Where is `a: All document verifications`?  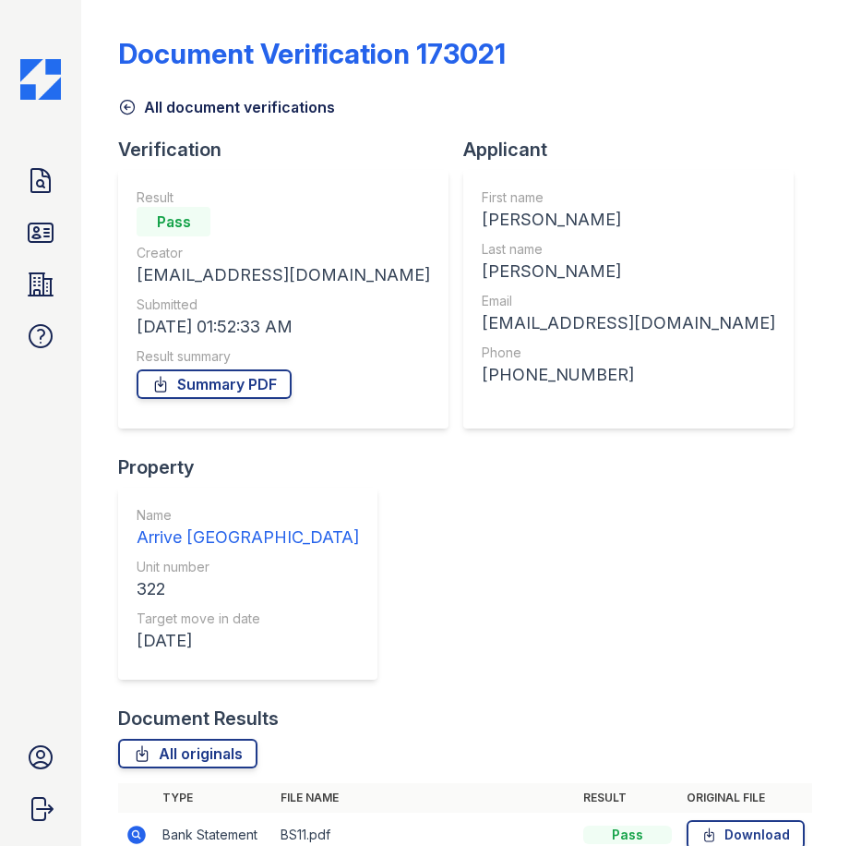
a: All document verifications is located at coordinates (226, 107).